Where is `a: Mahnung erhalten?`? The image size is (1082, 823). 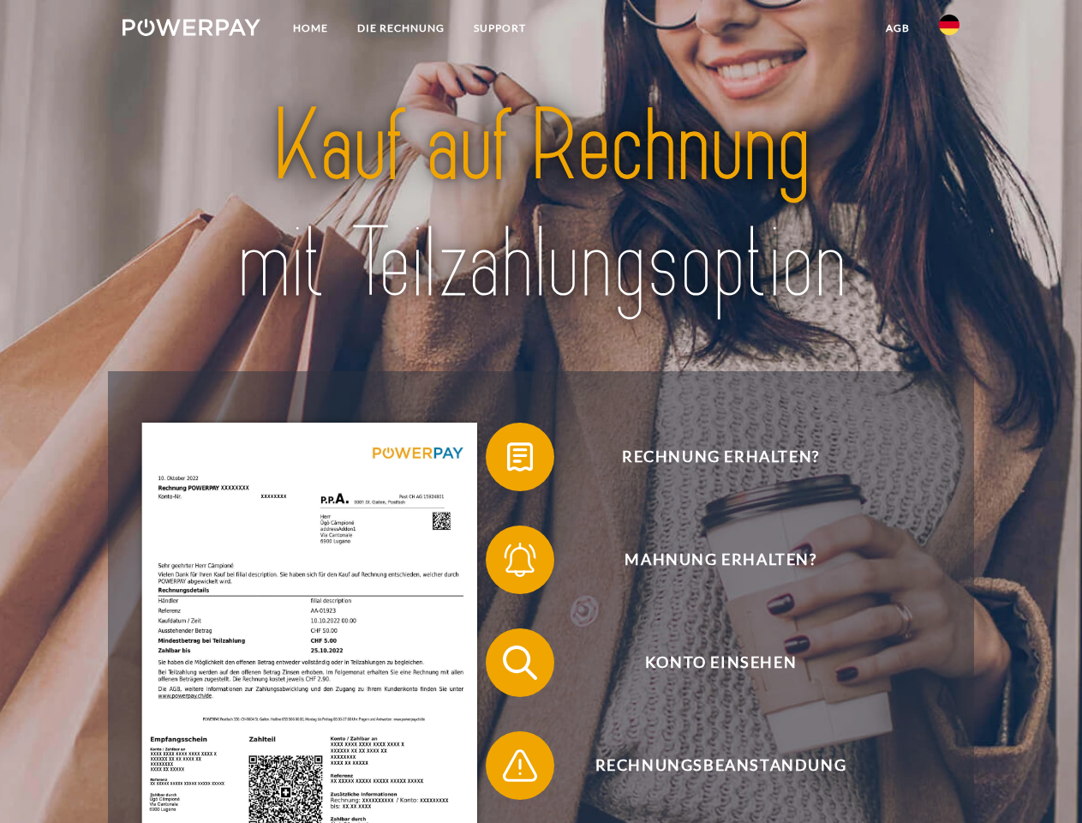
a: Mahnung erhalten? is located at coordinates (709, 560).